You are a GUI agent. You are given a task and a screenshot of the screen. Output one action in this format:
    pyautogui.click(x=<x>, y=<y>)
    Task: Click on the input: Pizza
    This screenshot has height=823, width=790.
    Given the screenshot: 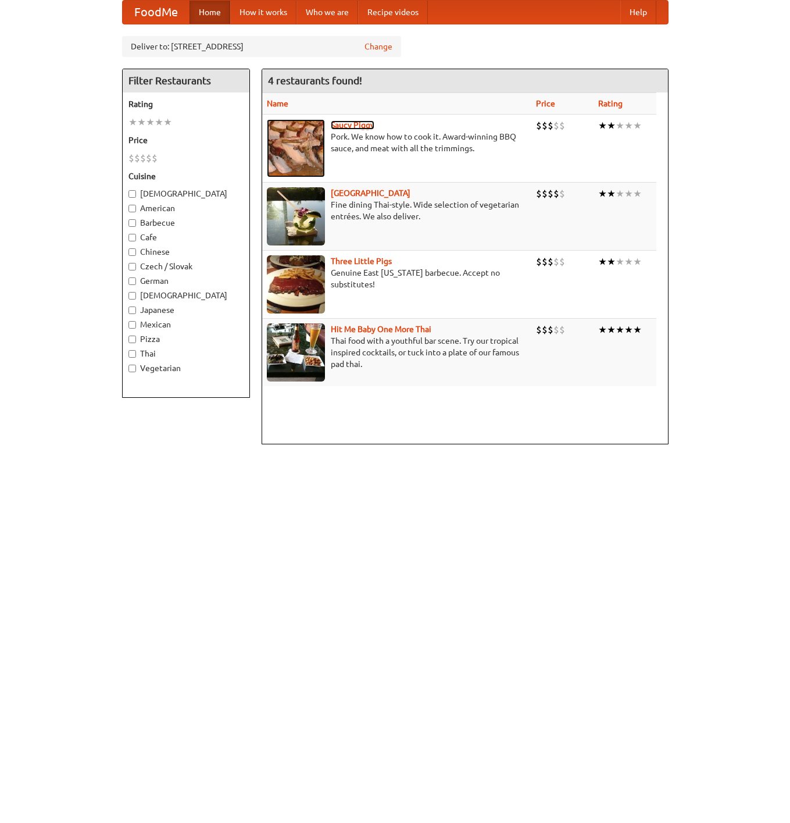 What is the action you would take?
    pyautogui.click(x=132, y=339)
    